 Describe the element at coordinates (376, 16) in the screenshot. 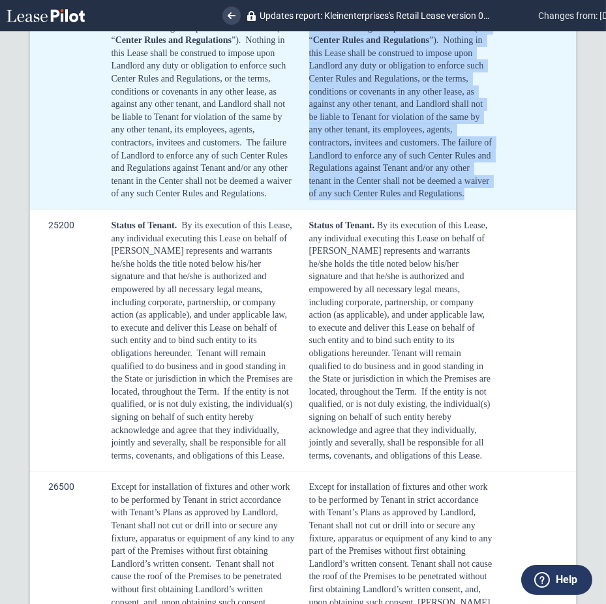

I see `span: Updates report: Kleinenterprises's Retail Lease version 00032` at that location.